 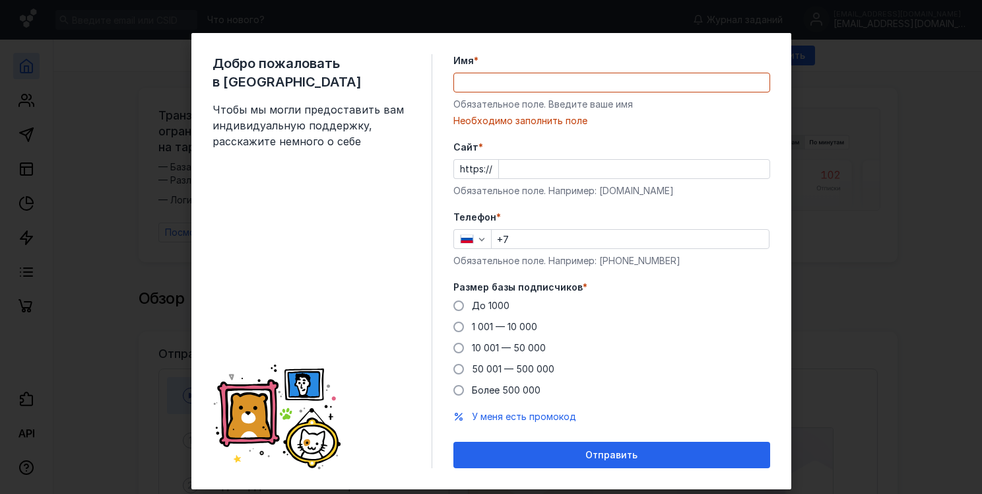 What do you see at coordinates (474, 217) in the screenshot?
I see `span: Телефон` at bounding box center [474, 217].